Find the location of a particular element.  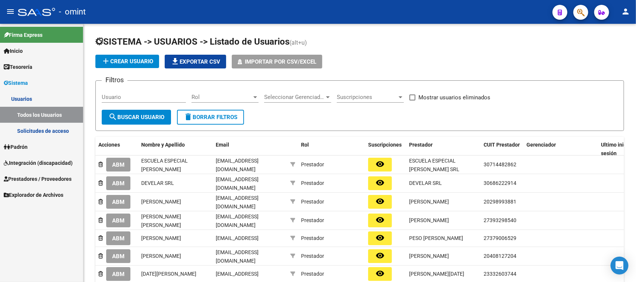

span: Integración (discapacidad) is located at coordinates (38, 163).